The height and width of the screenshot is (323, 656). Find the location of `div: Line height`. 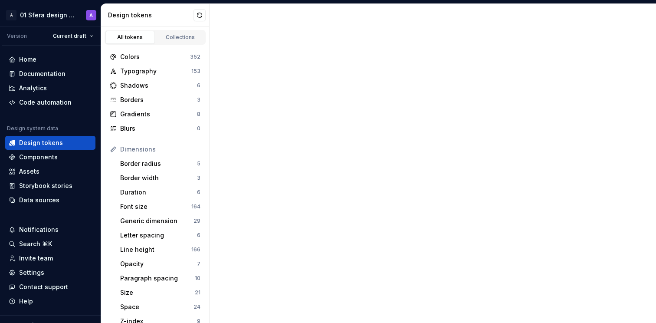

div: Line height is located at coordinates (156, 250).